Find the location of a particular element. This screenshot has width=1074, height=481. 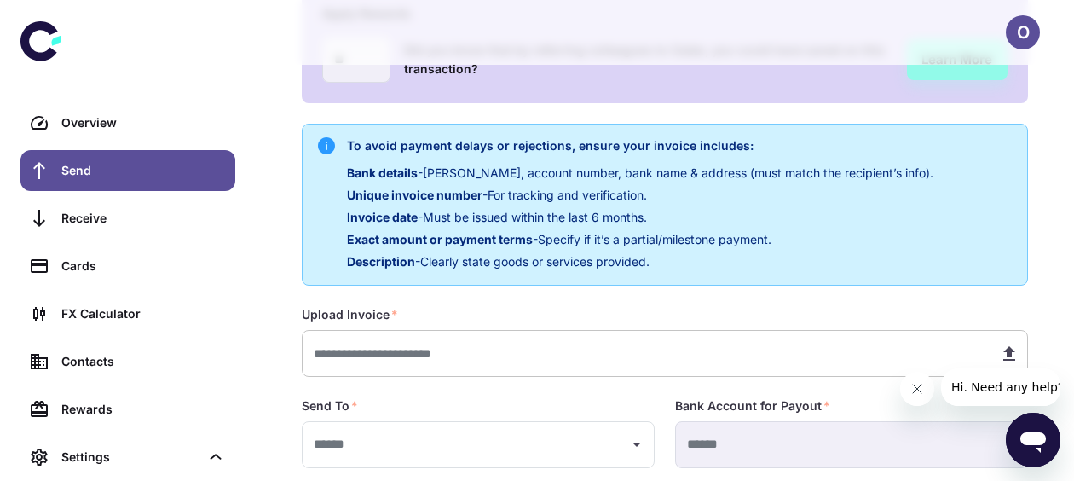

div: Send is located at coordinates (143, 171).